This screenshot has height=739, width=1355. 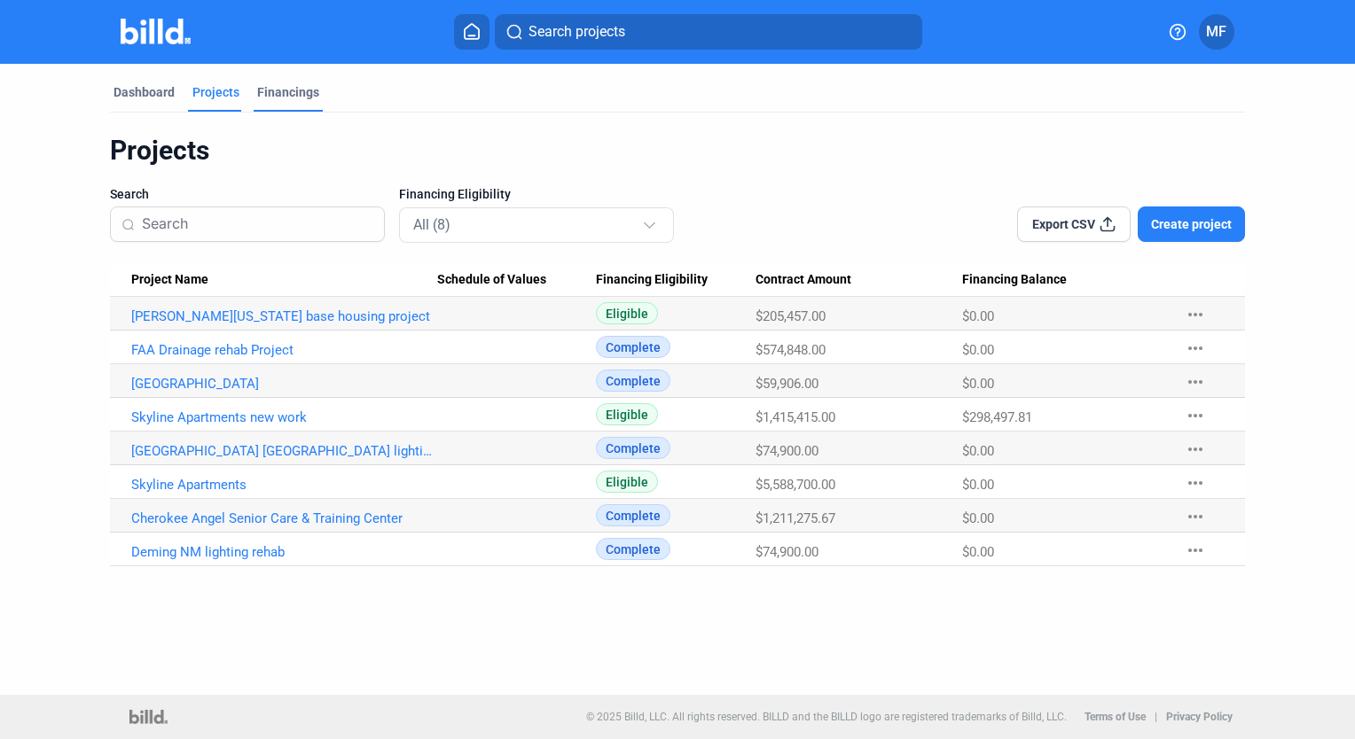 I want to click on p: © 2025 Billd, LLC. All rights reserved. BILLD and the BILLD logo are registered trademarks of Bil..., so click(x=826, y=717).